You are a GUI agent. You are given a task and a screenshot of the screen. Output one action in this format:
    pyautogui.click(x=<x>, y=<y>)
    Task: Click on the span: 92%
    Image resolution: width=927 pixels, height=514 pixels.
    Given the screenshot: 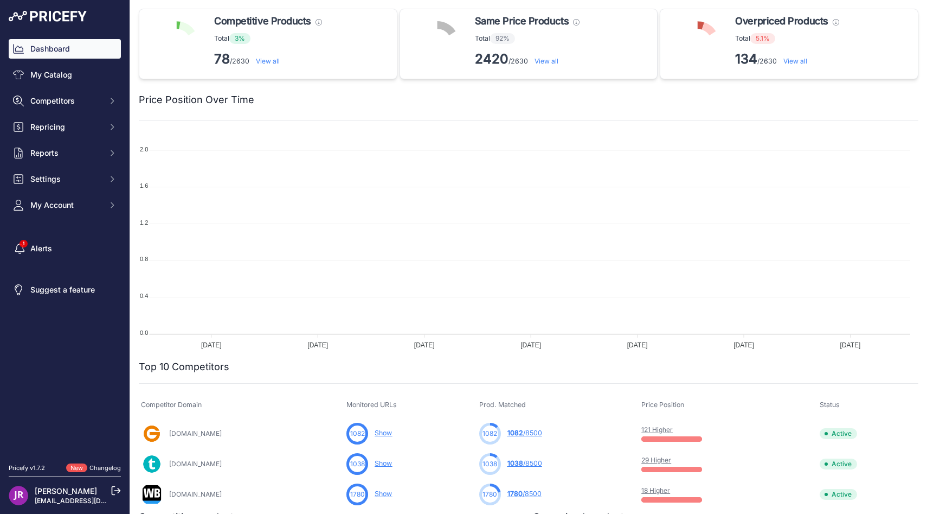 What is the action you would take?
    pyautogui.click(x=503, y=39)
    